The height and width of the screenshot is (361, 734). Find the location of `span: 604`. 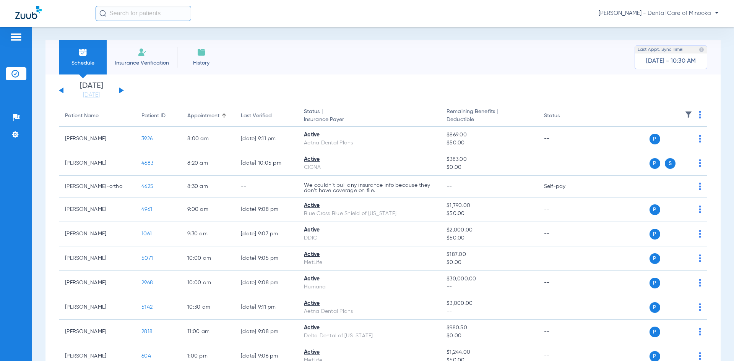

span: 604 is located at coordinates (146, 356).